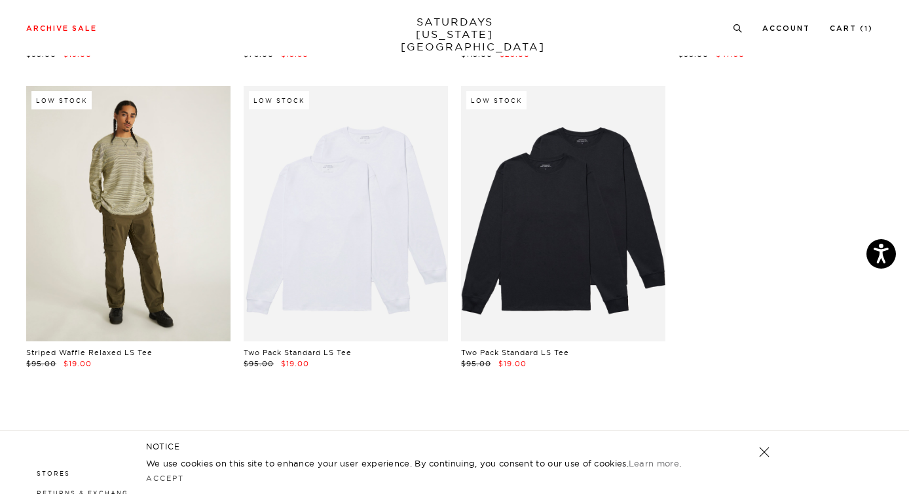 The image size is (909, 494). Describe the element at coordinates (62, 28) in the screenshot. I see `a: Archive Sale` at that location.